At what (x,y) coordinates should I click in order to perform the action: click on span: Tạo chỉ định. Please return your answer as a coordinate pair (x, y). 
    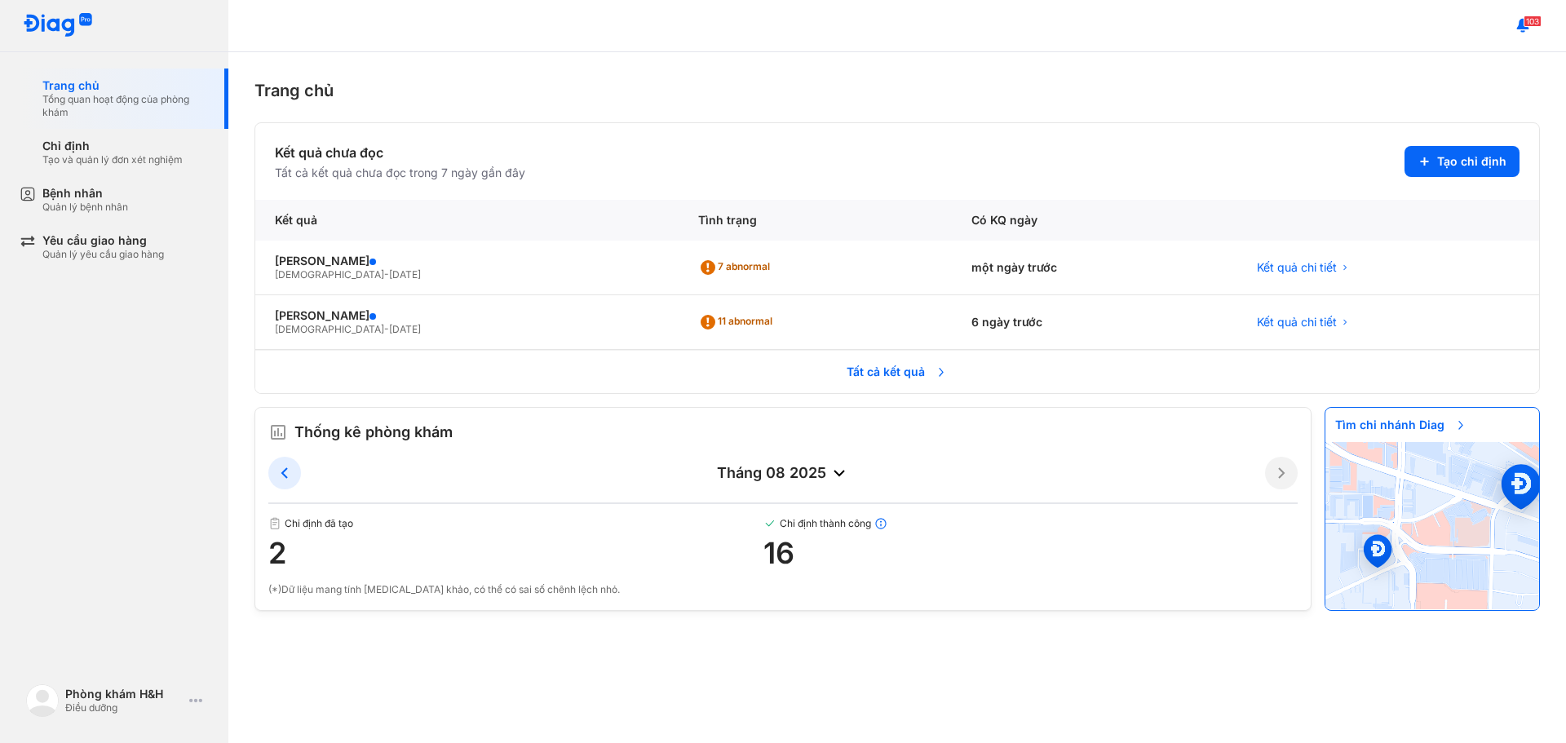
    Looking at the image, I should click on (1472, 162).